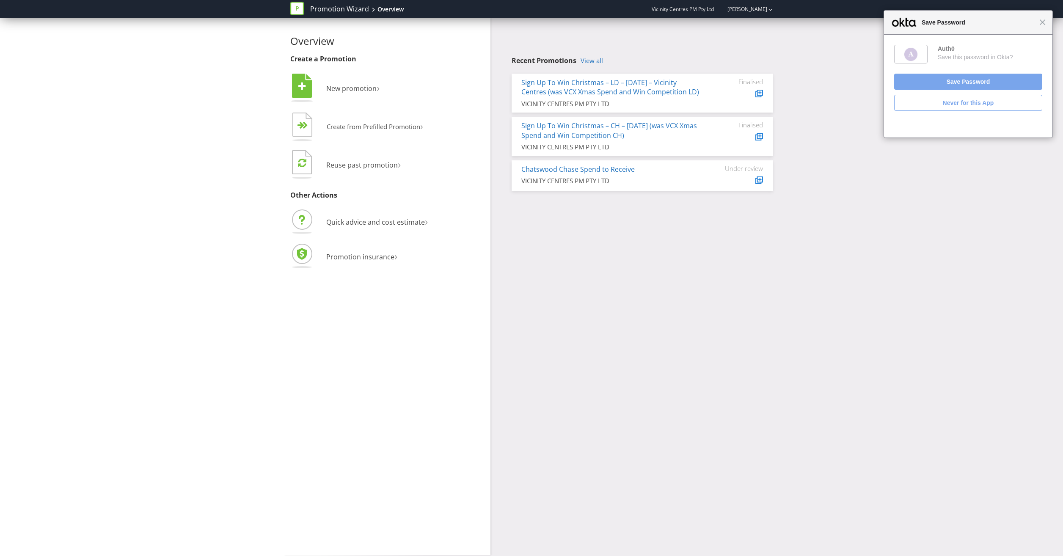  What do you see at coordinates (683, 9) in the screenshot?
I see `span: Vicinity Centres PM Pty Ltd` at bounding box center [683, 9].